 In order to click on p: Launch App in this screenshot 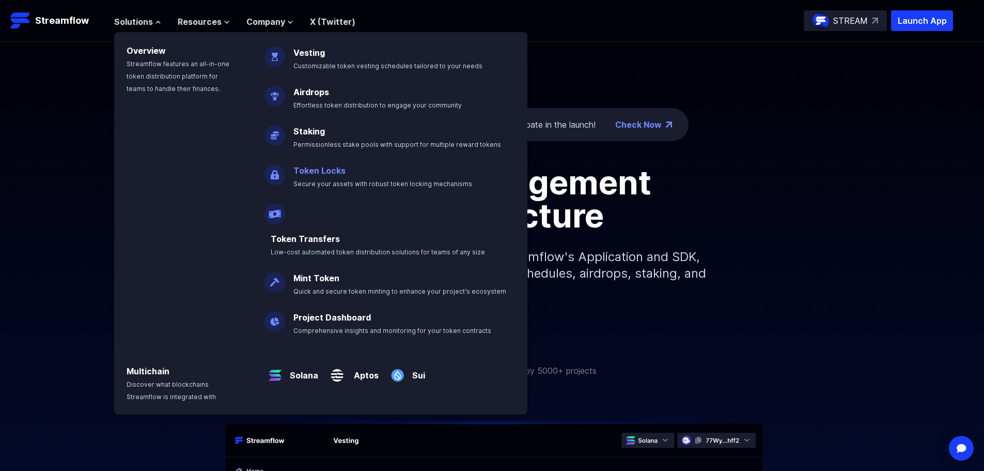, I will do `click(922, 21)`.